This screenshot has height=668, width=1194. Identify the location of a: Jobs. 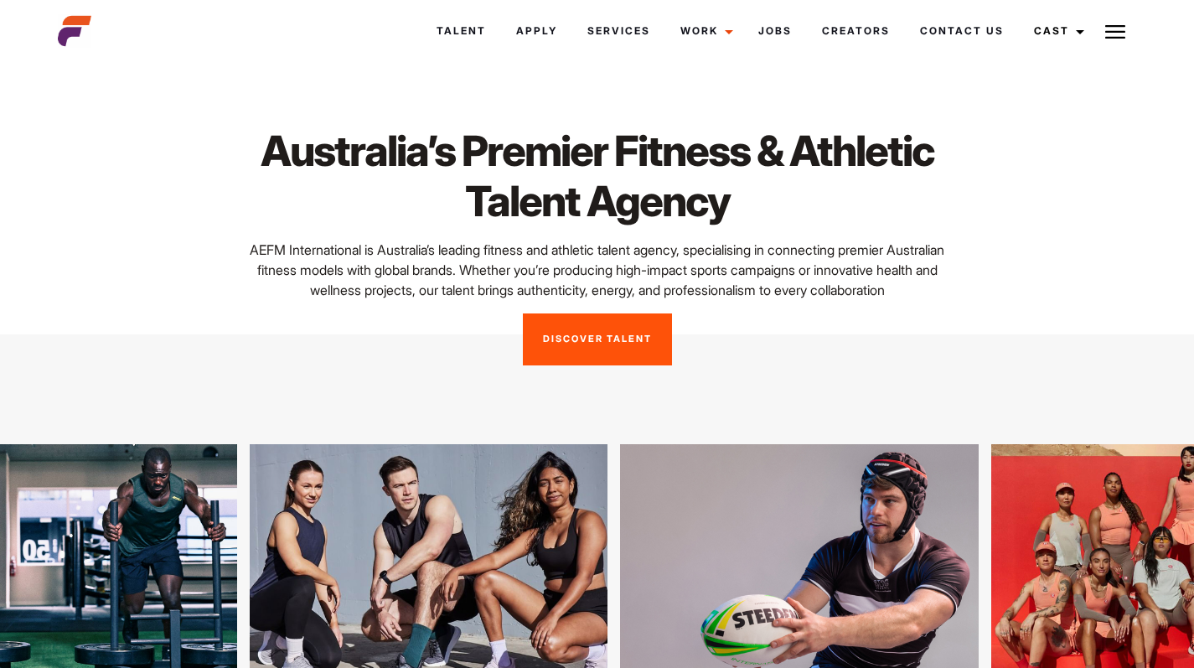
(775, 31).